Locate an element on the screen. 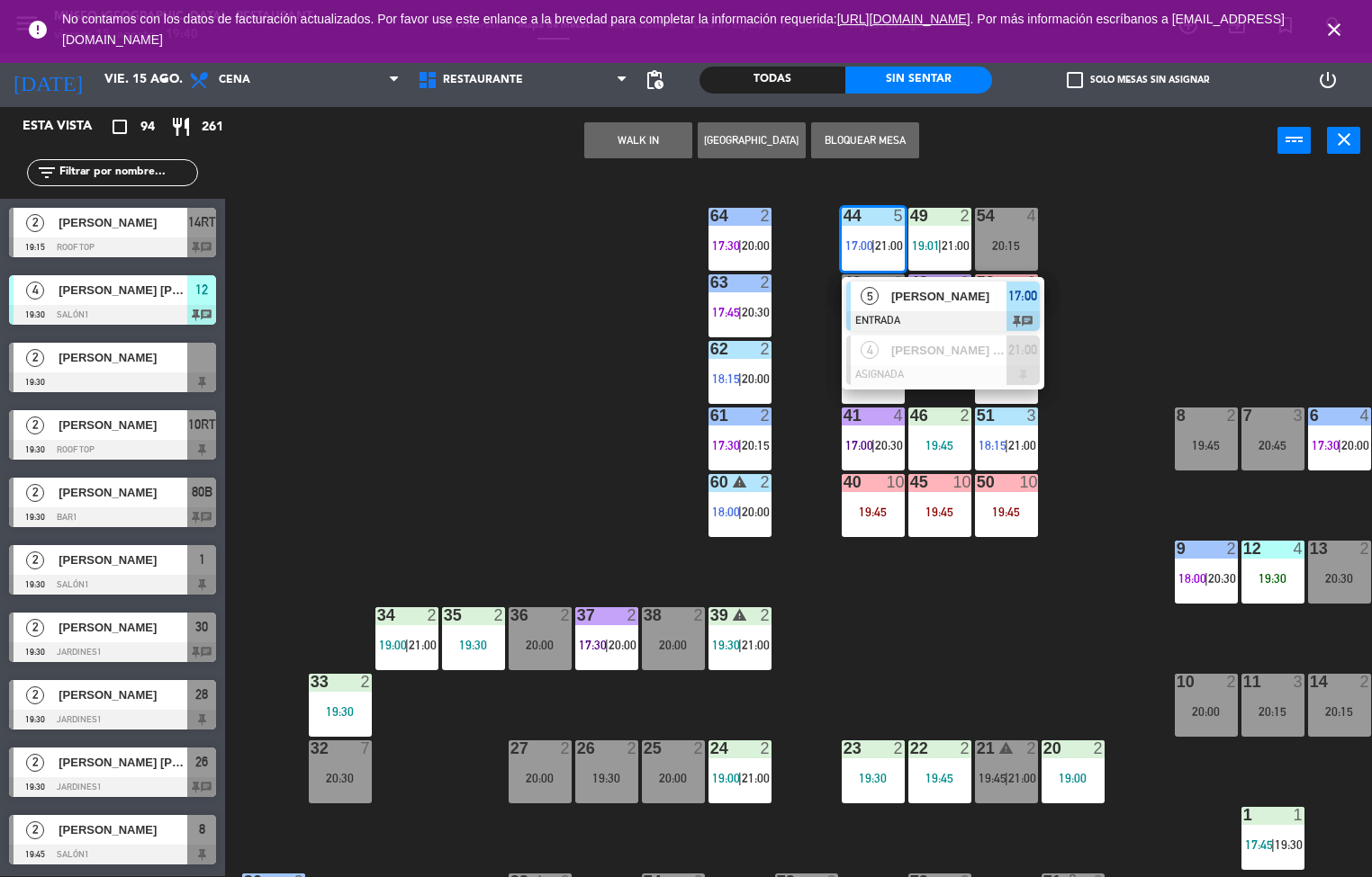 The height and width of the screenshot is (877, 1372). span: 19:00 is located at coordinates (726, 778).